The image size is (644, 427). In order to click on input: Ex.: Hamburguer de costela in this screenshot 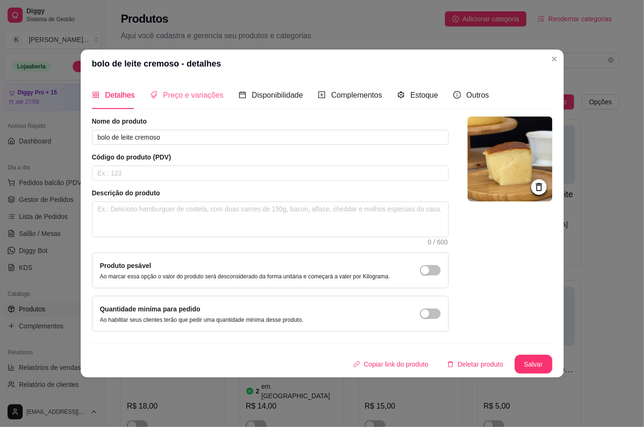, I will do `click(270, 137)`.